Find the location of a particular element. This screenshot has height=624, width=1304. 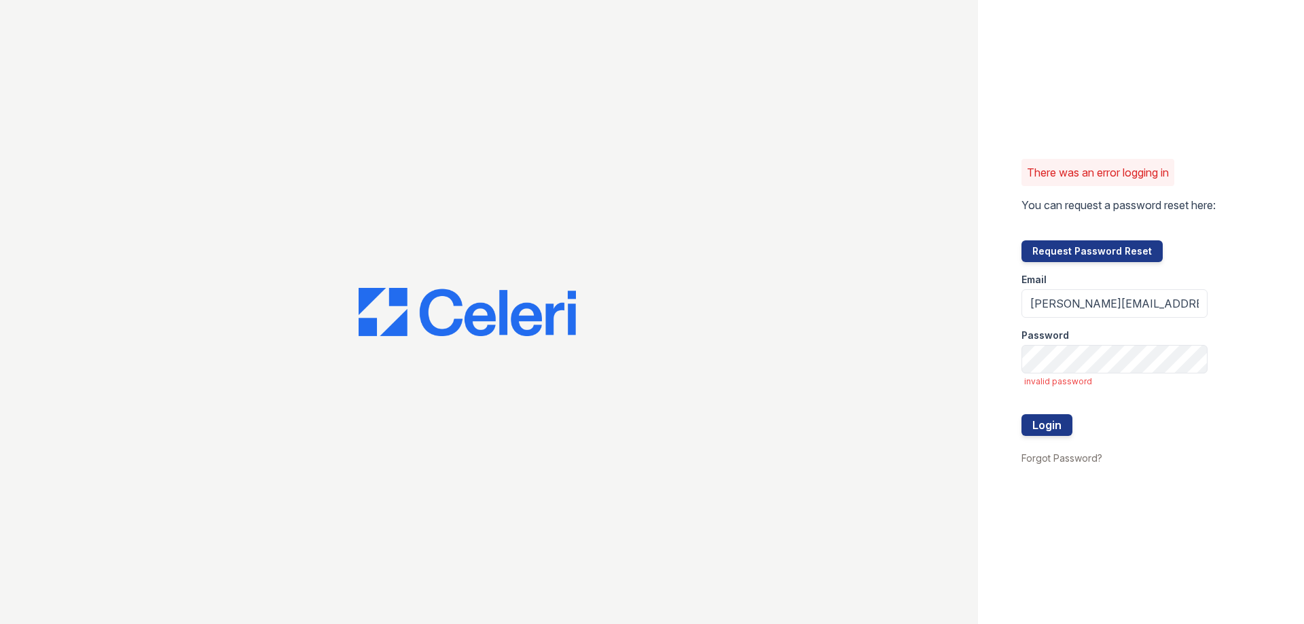

a: Forgot Password? is located at coordinates (1061, 458).